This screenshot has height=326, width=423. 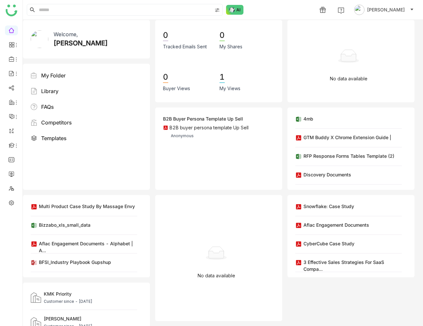 I want to click on div: Library, so click(x=50, y=91).